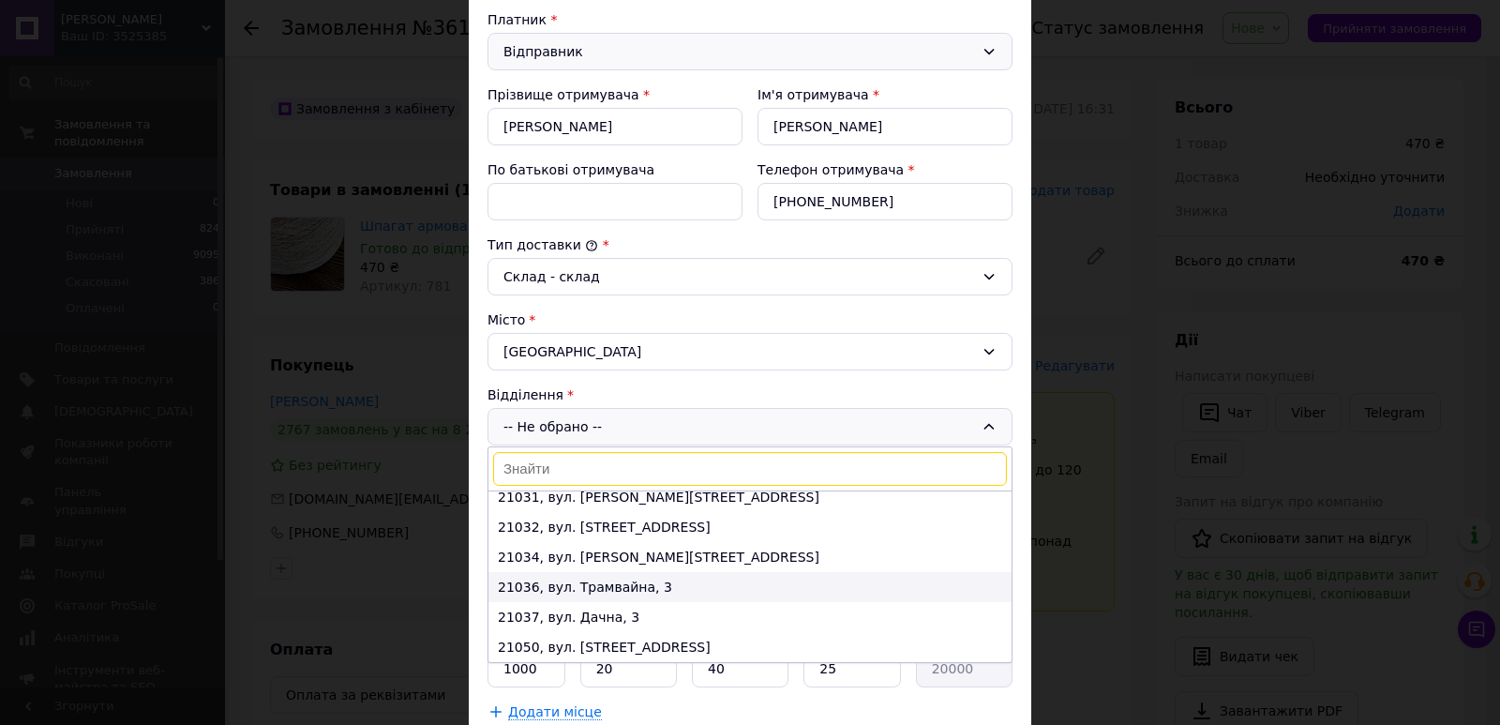 The width and height of the screenshot is (1500, 725). I want to click on label: По батькові отримувача, so click(571, 170).